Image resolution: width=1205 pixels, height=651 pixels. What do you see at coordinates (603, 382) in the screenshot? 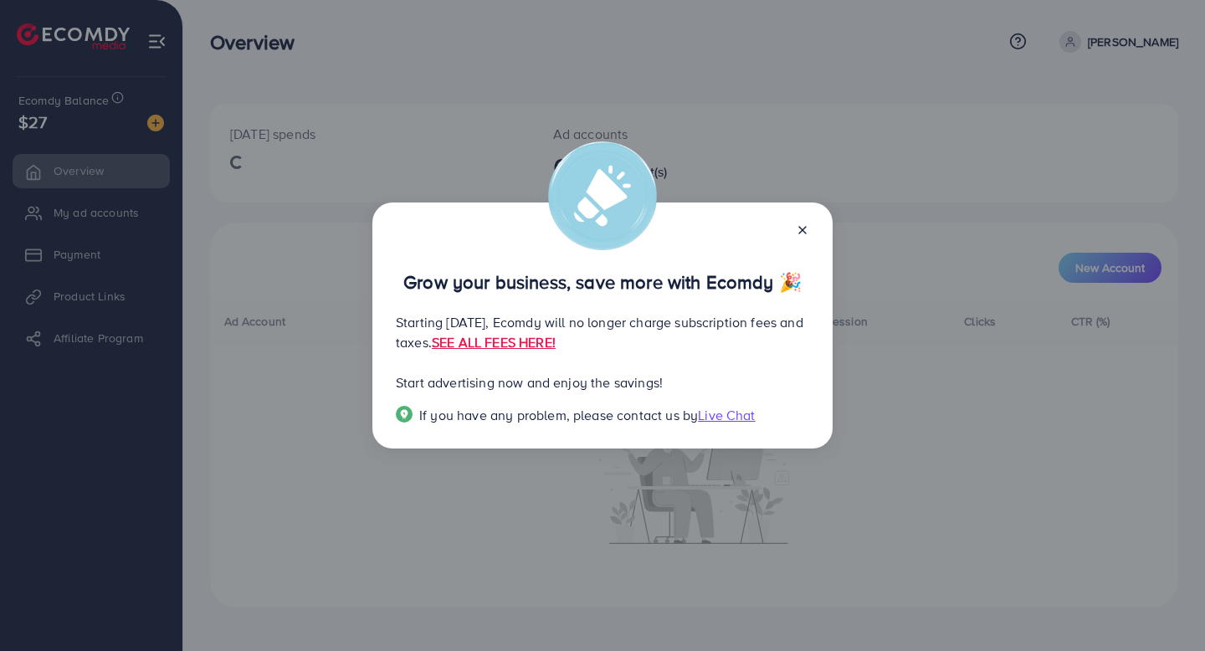
I see `p: Start advertising now and enjoy the savings!` at bounding box center [603, 382].